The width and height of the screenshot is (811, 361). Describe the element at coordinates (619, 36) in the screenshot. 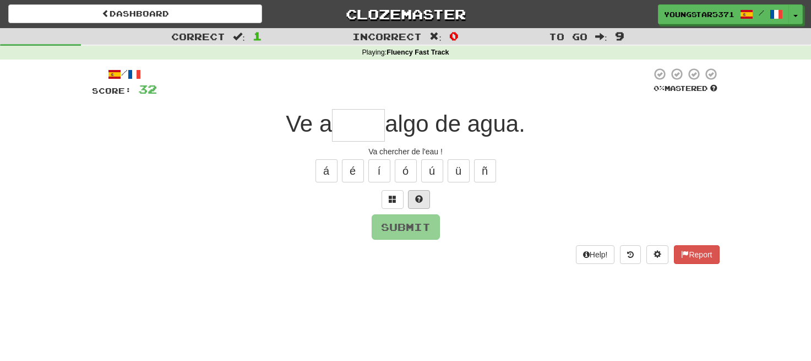

I see `span: 9` at that location.